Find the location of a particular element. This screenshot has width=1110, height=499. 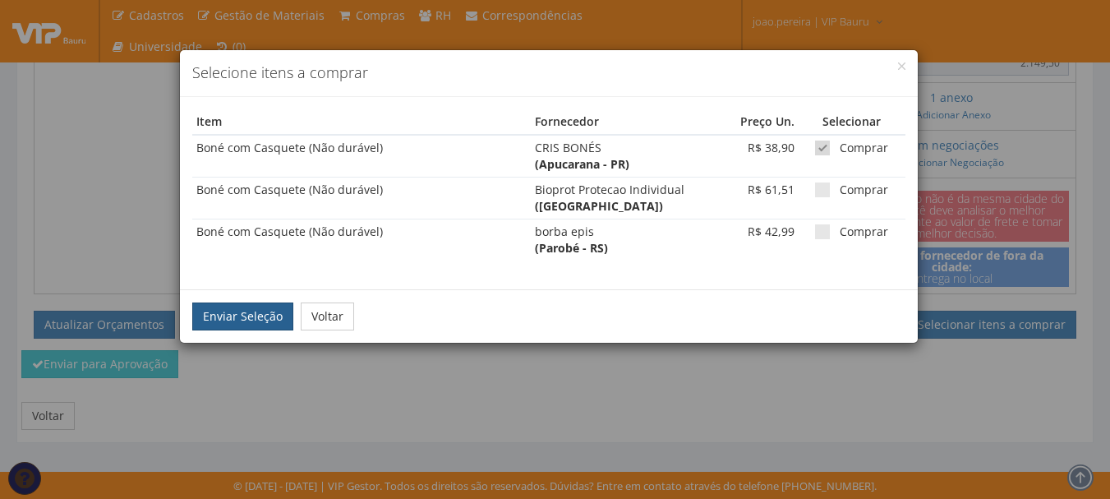

th: Preço Un. is located at coordinates (753, 122).